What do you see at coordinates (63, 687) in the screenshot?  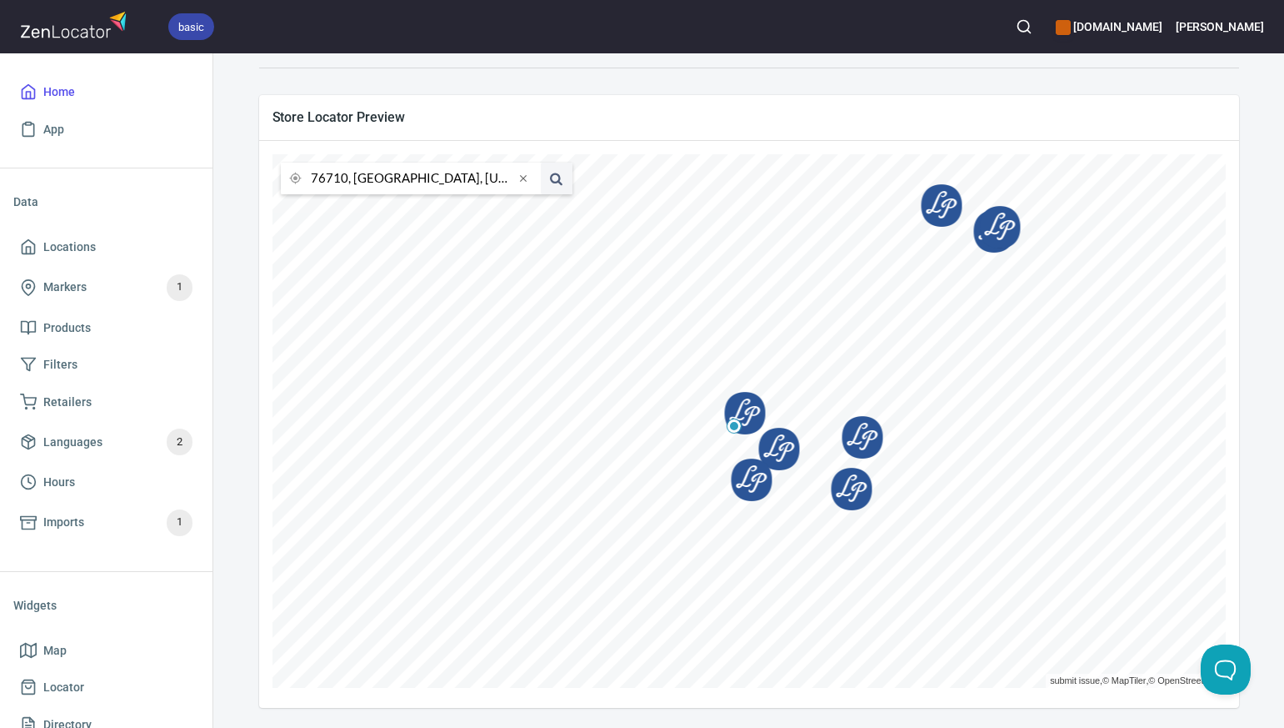 I see `span: Locator` at bounding box center [63, 687].